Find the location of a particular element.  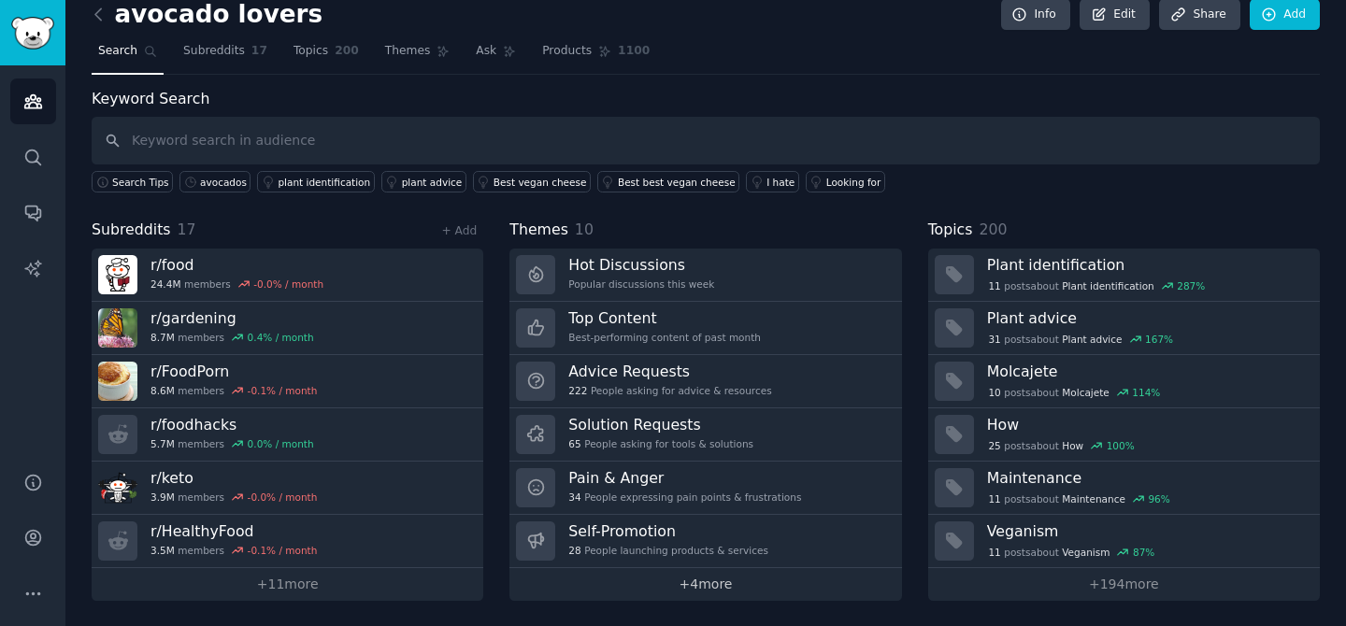

button: Search Tips is located at coordinates (132, 181).